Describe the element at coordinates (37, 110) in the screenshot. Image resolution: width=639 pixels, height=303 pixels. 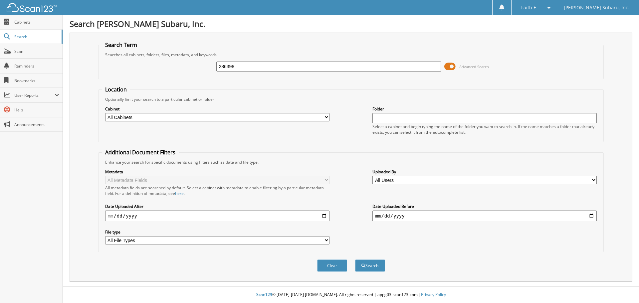
I see `span: Help` at that location.